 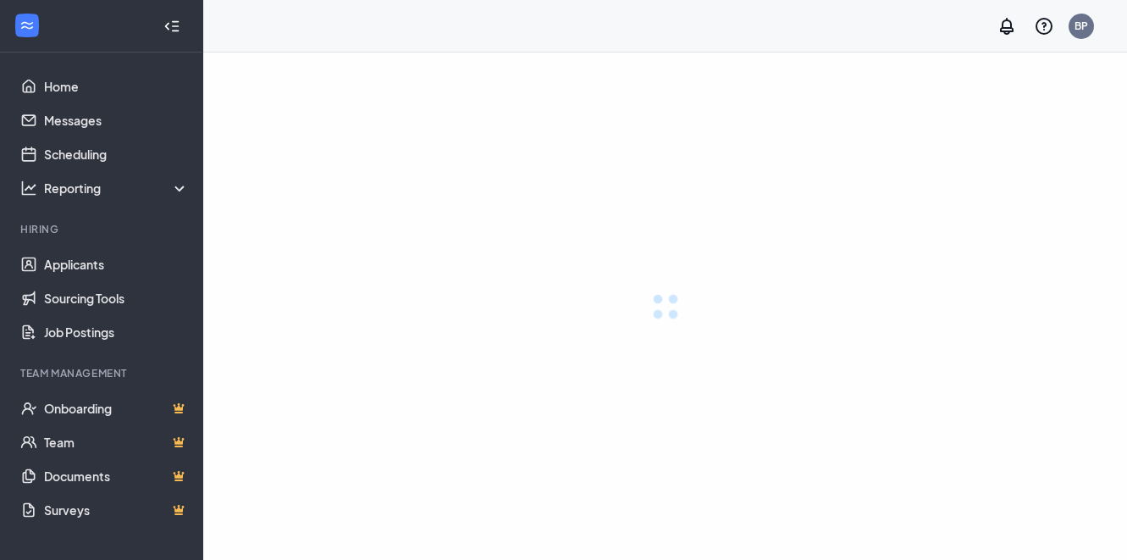 I want to click on a: TeamCrown, so click(x=116, y=442).